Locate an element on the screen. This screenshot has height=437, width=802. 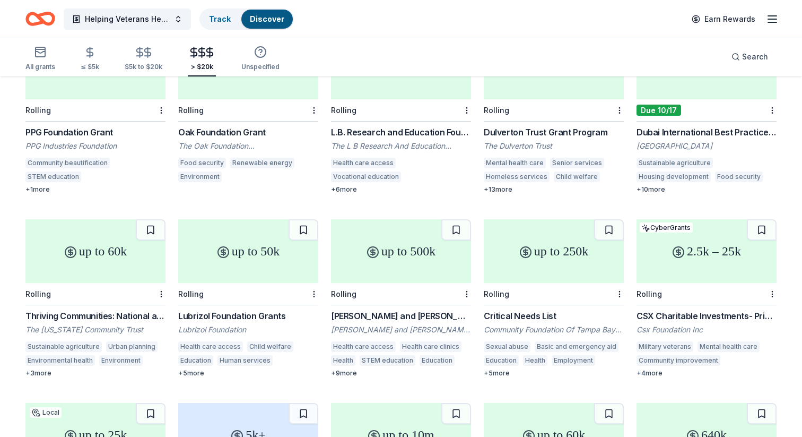
div: 2.5k – 25k is located at coordinates (707, 251).